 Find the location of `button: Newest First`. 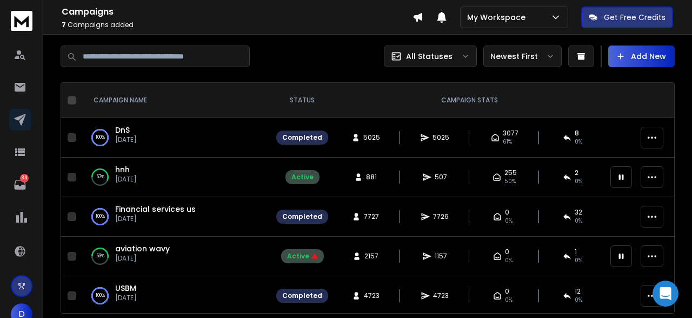

button: Newest First is located at coordinates (523, 56).